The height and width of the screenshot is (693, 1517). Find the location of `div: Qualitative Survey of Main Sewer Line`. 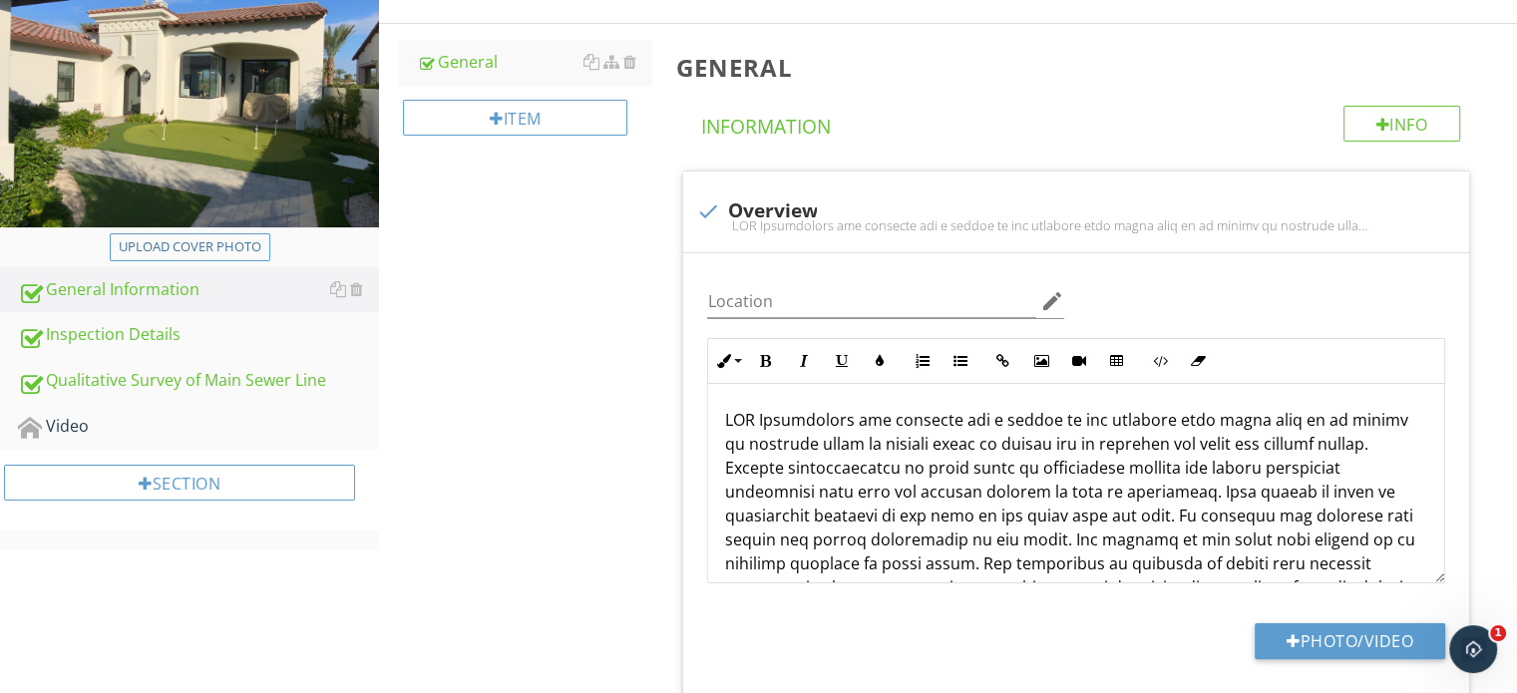

div: Qualitative Survey of Main Sewer Line is located at coordinates (199, 381).